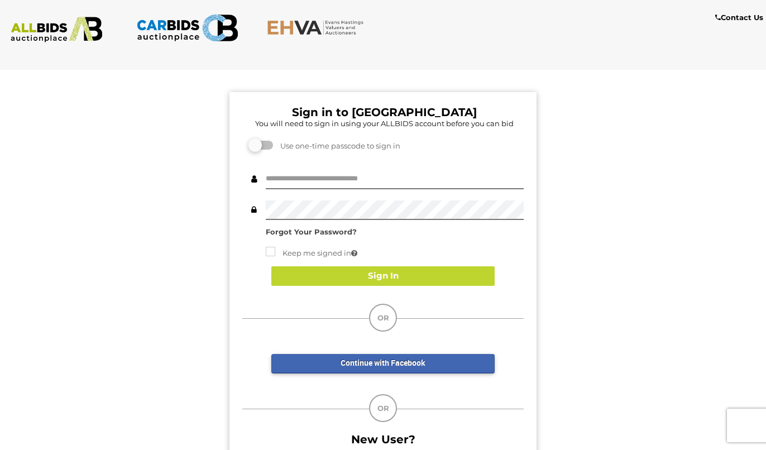 Image resolution: width=766 pixels, height=450 pixels. Describe the element at coordinates (311, 232) in the screenshot. I see `strong: Forgot Your Password?` at that location.